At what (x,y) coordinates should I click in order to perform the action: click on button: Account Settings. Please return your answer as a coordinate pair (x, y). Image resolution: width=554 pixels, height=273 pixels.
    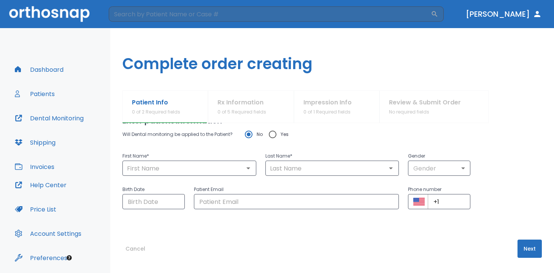
    Looking at the image, I should click on (48, 234).